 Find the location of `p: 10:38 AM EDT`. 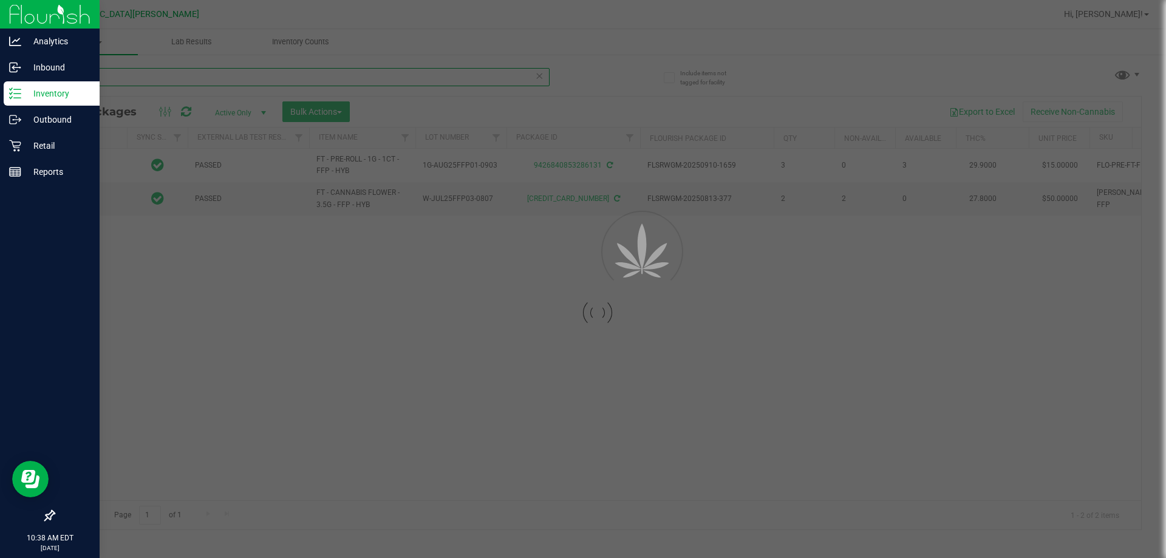

p: 10:38 AM EDT is located at coordinates (50, 538).